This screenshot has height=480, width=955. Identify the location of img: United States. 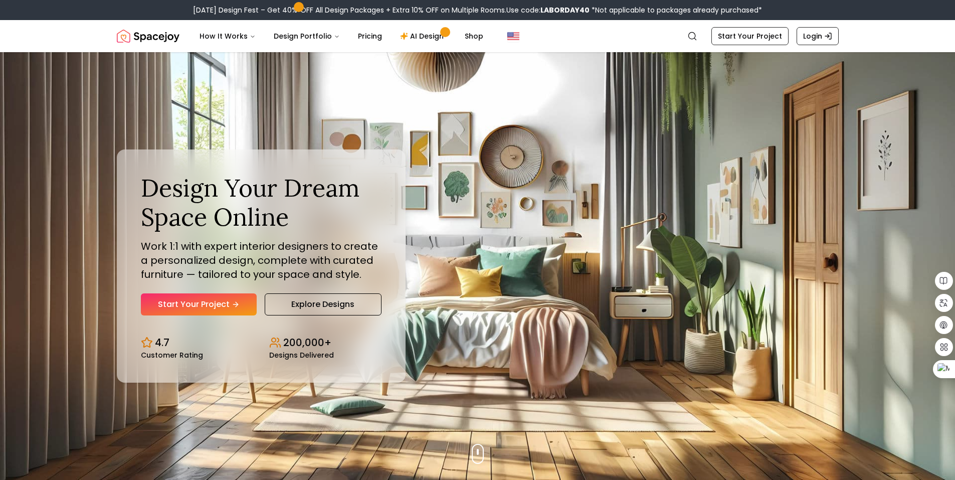
(513, 36).